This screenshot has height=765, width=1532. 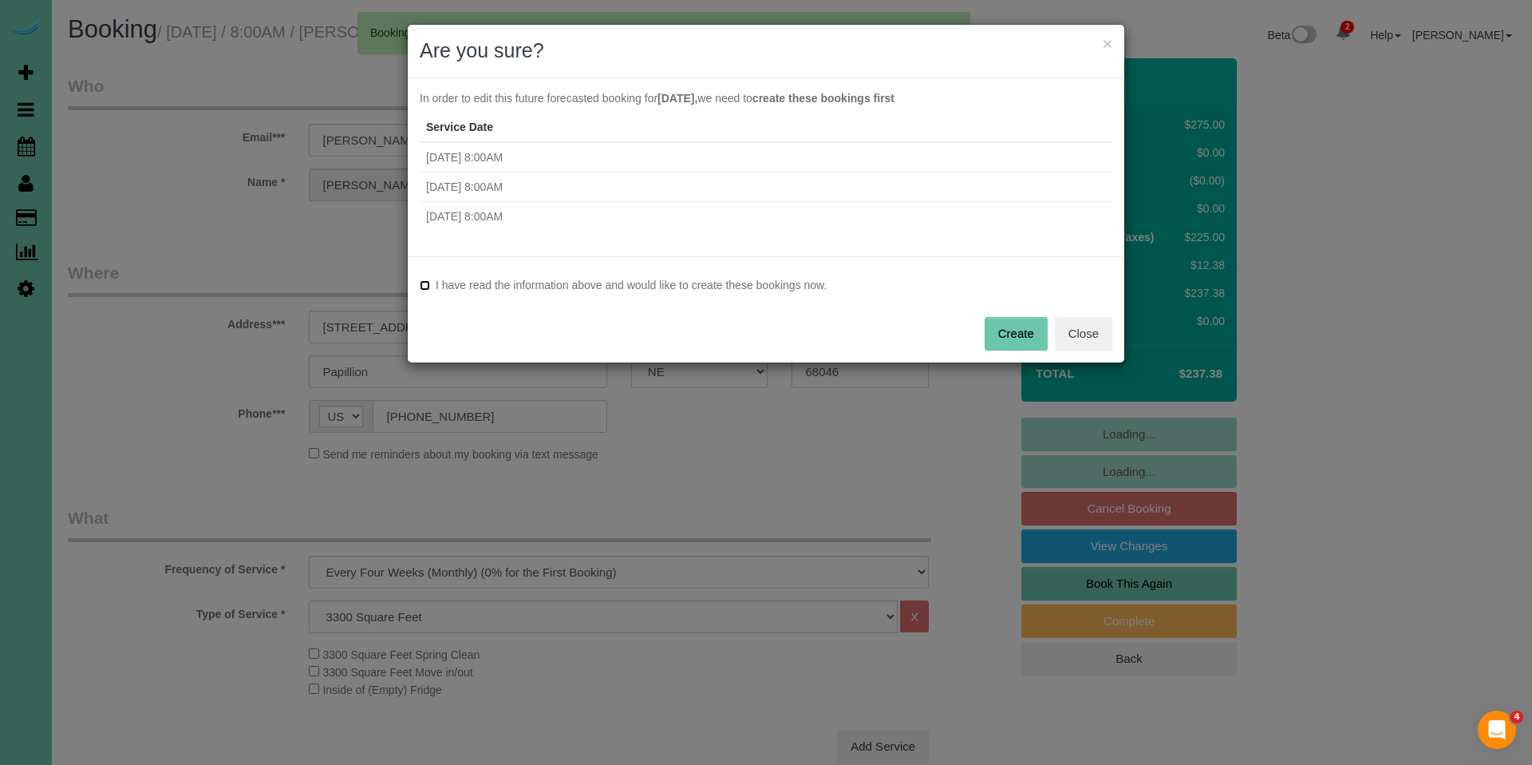 I want to click on strong: create these bookings first, so click(x=824, y=98).